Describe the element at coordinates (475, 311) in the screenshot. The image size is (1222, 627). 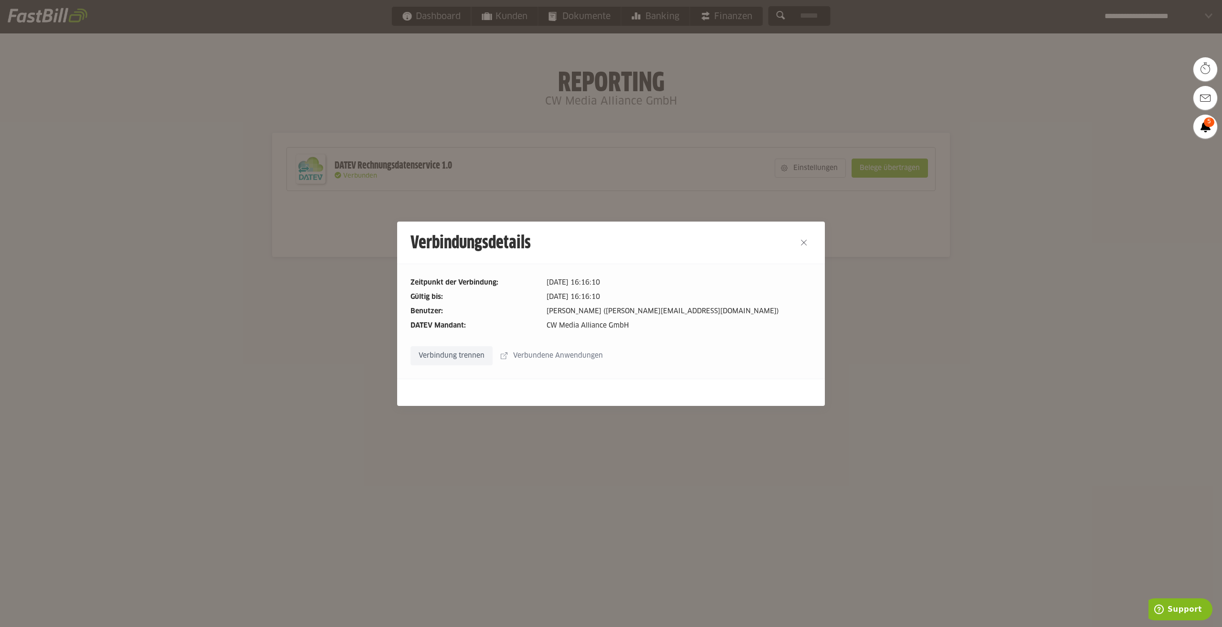
I see `dt: Benutzer:` at that location.